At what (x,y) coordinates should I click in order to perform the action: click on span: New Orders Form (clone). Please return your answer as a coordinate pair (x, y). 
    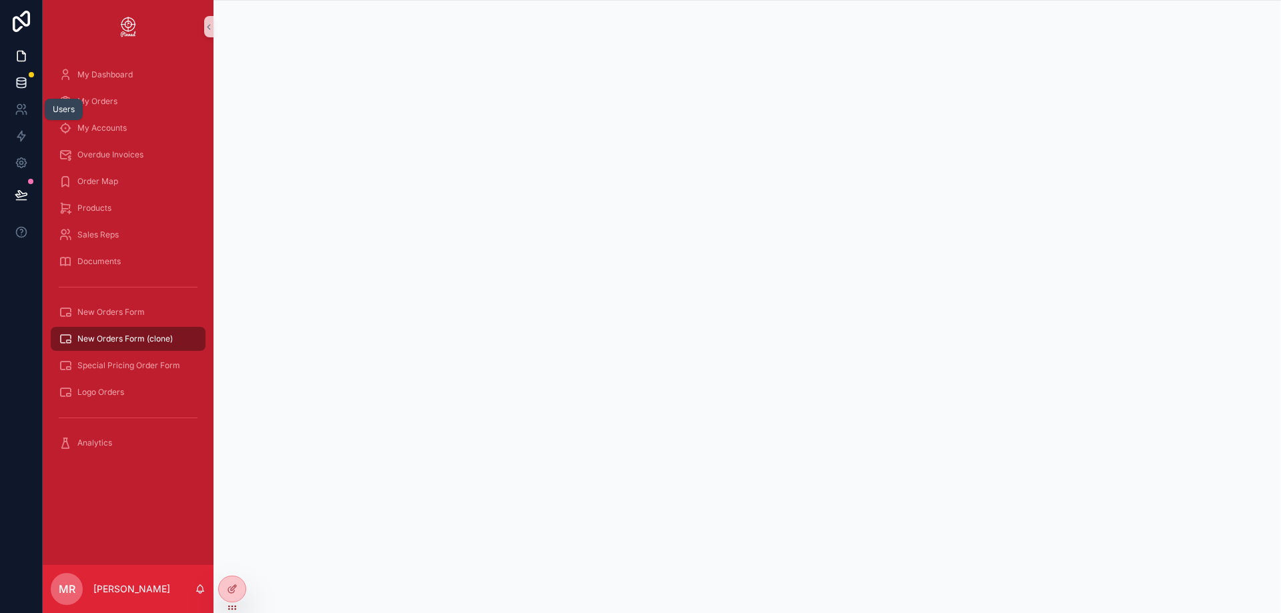
    Looking at the image, I should click on (125, 339).